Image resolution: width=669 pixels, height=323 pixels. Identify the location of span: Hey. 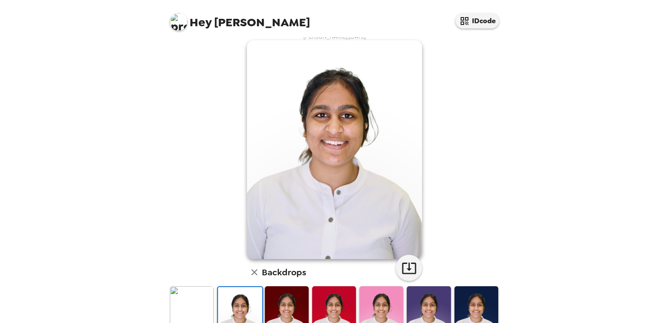
(201, 22).